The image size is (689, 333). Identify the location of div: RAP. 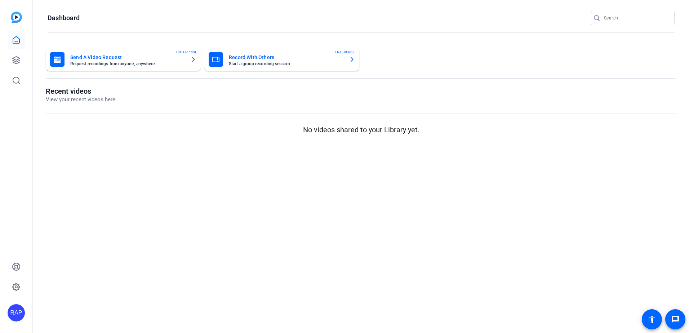
(16, 313).